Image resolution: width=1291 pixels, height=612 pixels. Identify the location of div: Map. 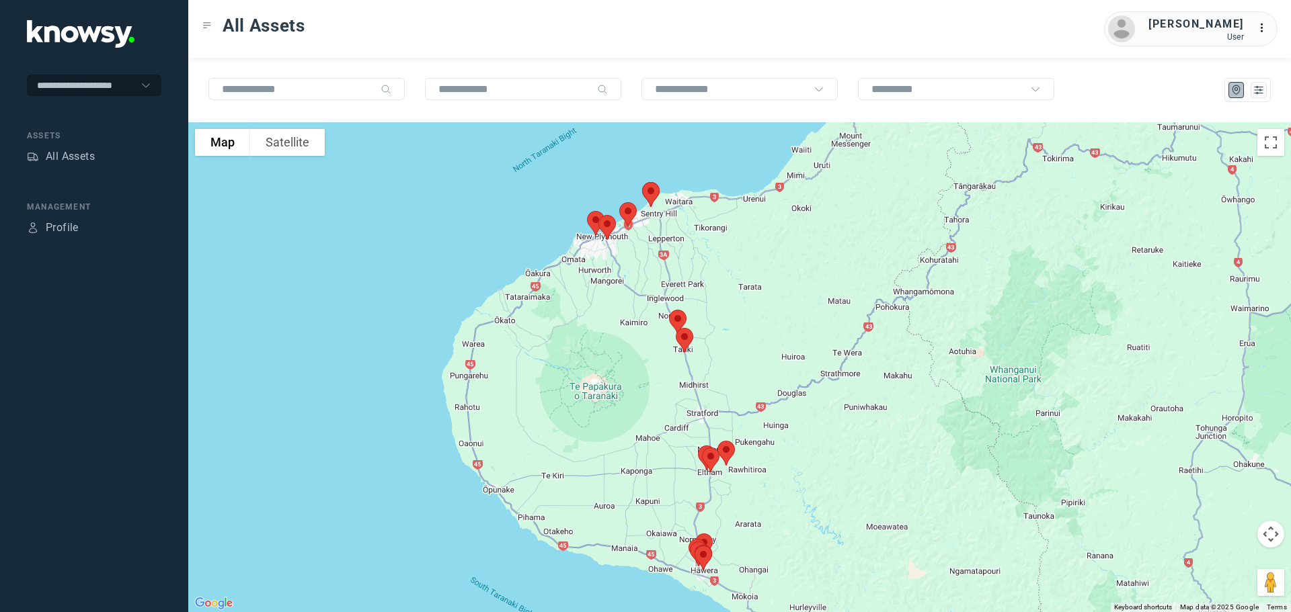
(1236, 90).